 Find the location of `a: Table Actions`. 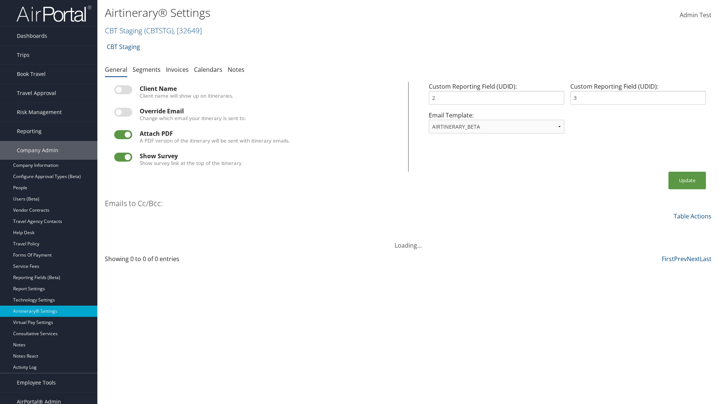

a: Table Actions is located at coordinates (692, 216).